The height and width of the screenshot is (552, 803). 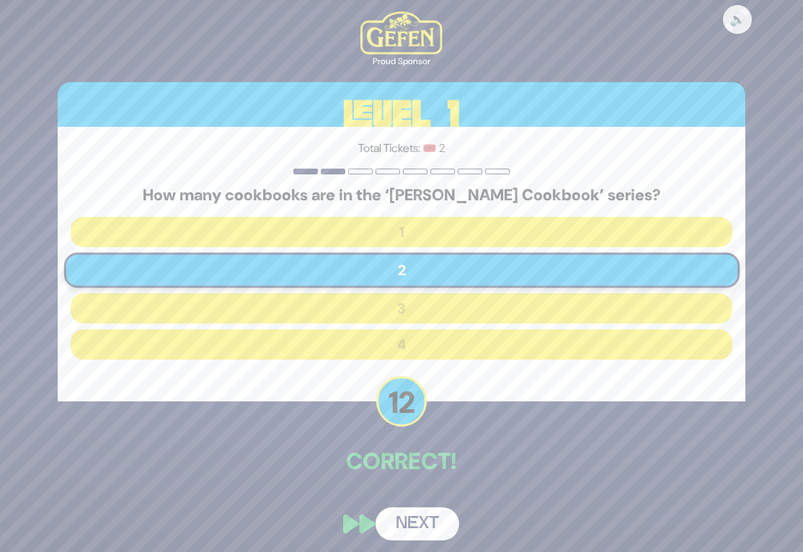 What do you see at coordinates (401, 115) in the screenshot?
I see `h3: Level 1` at bounding box center [401, 115].